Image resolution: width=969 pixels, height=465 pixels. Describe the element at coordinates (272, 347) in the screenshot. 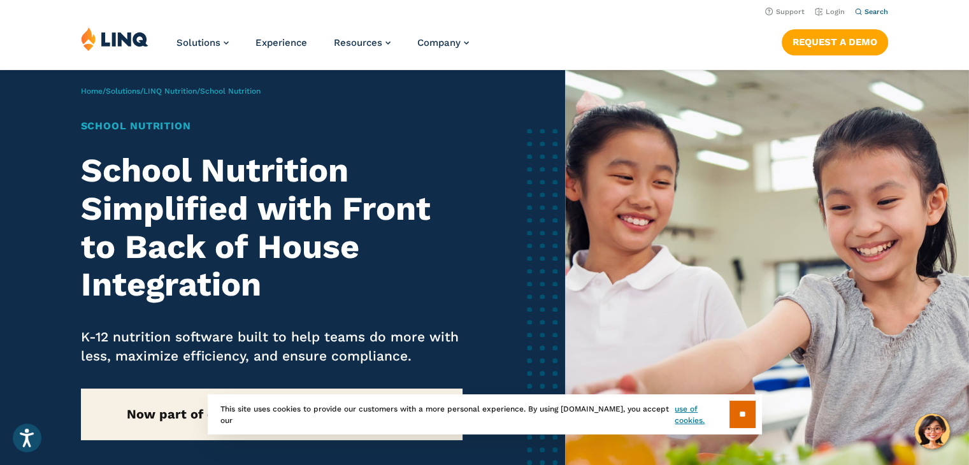

I see `p: K-12 nutrition software built to help teams do more with less, maximize efficiency, and ensure co...` at that location.